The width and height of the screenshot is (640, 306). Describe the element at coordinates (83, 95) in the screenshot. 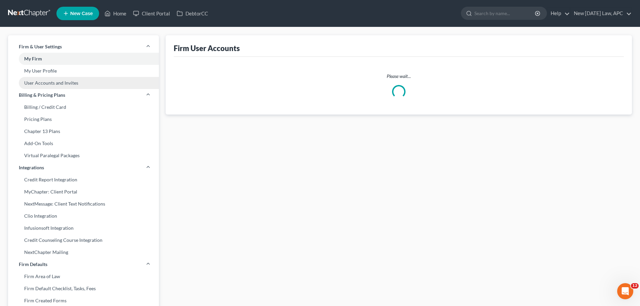

I see `a: Billing & Pricing Plans` at that location.